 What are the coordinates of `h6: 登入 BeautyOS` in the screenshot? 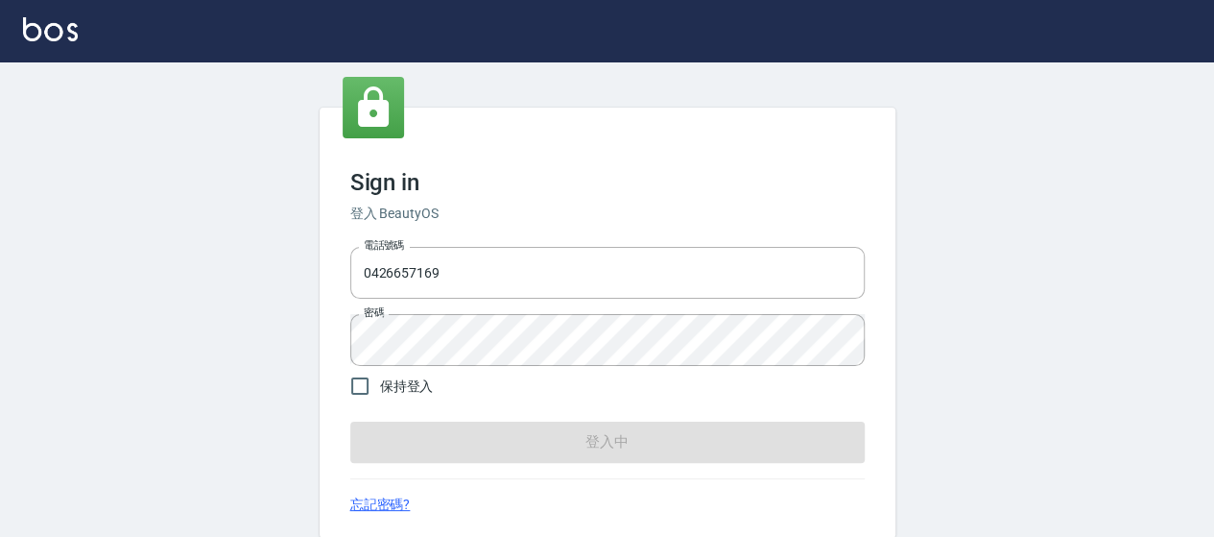 It's located at (608, 213).